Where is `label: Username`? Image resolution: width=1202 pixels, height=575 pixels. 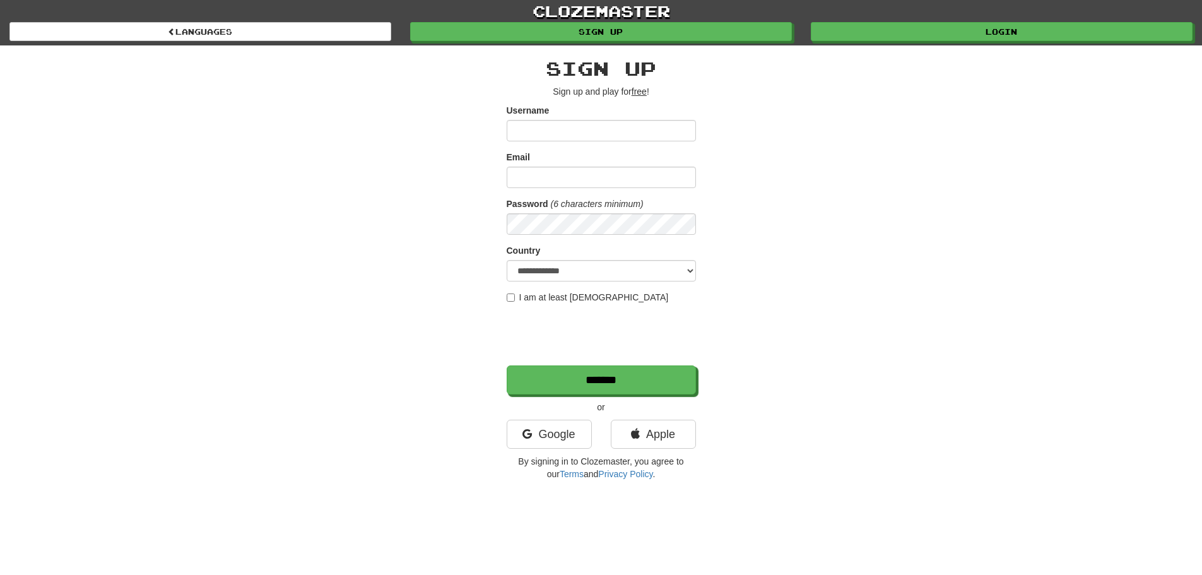 label: Username is located at coordinates (528, 110).